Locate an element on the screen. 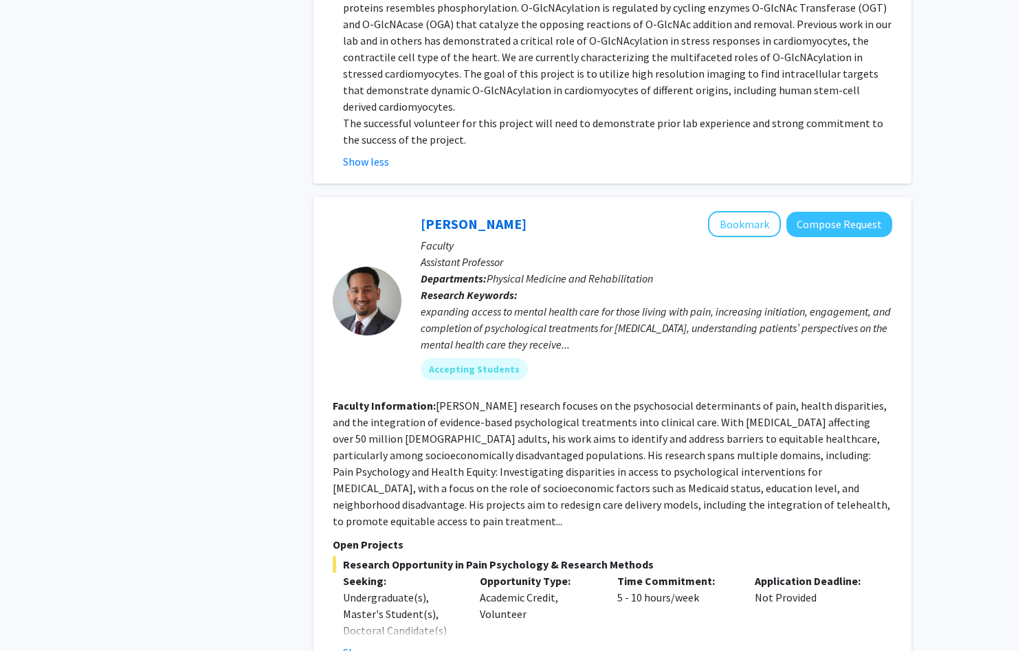 Image resolution: width=1018 pixels, height=651 pixels. mat-chip: Accepting Students is located at coordinates (474, 369).